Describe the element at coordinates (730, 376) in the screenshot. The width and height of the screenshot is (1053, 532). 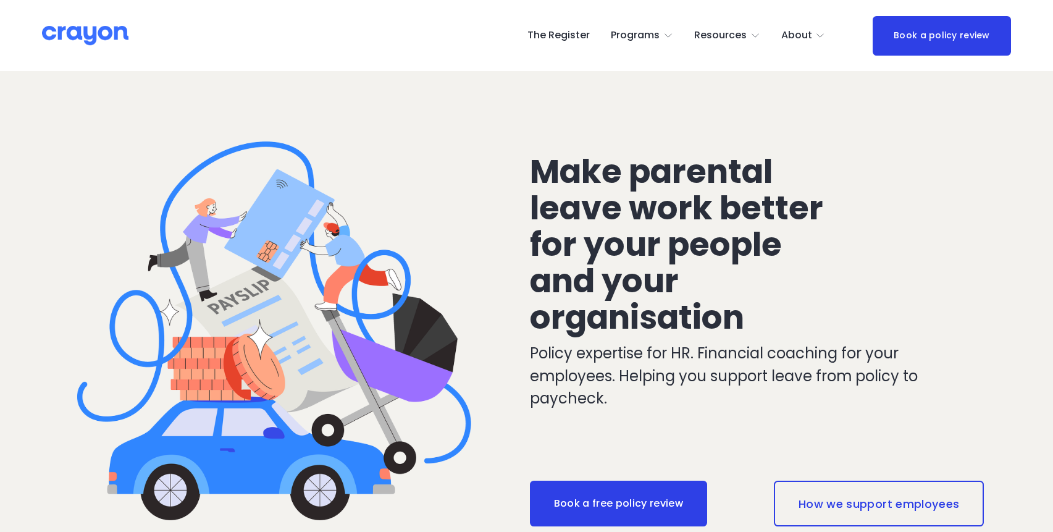
I see `p: Policy expertise for HR. Financial coaching for your employees. Helping you support leave from po...` at that location.